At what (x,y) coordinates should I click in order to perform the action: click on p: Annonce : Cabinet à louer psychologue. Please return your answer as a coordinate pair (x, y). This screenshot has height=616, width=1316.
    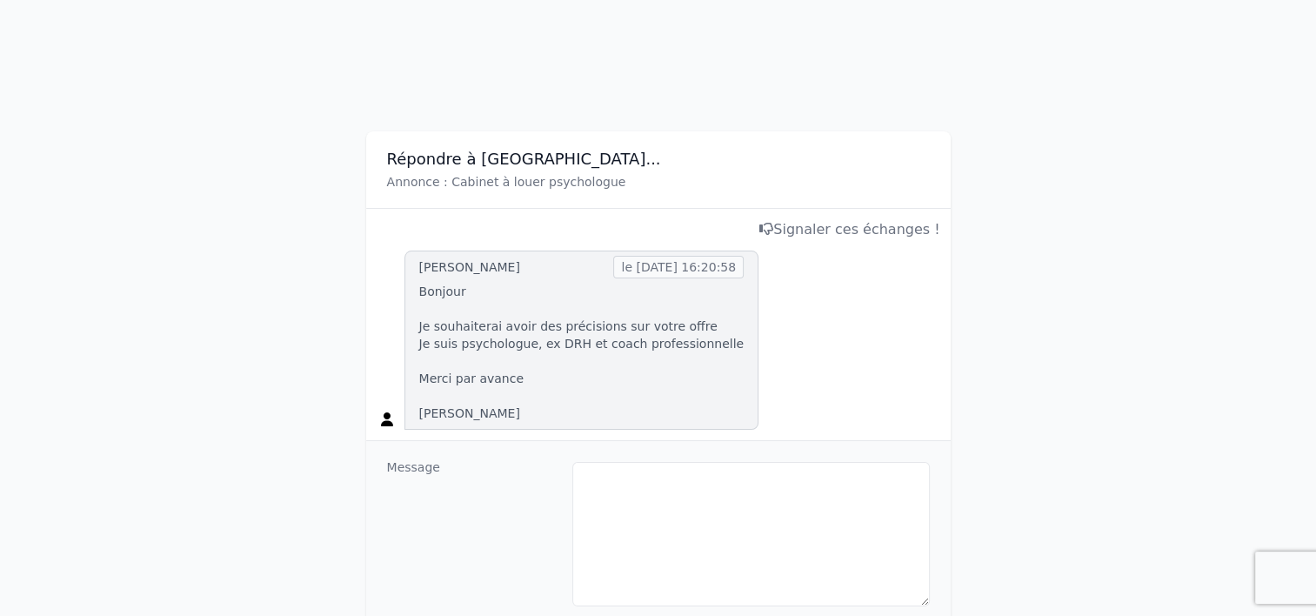
    Looking at the image, I should click on (658, 182).